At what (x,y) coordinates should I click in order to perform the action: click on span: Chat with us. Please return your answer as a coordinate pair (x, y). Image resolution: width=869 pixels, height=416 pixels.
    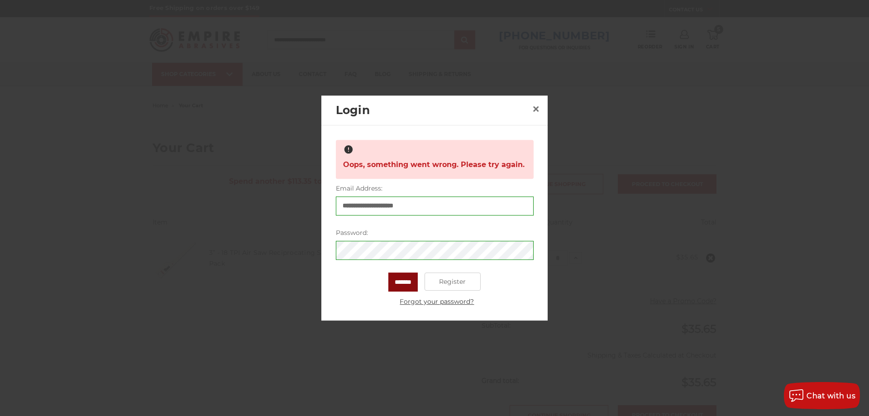
    Looking at the image, I should click on (831, 395).